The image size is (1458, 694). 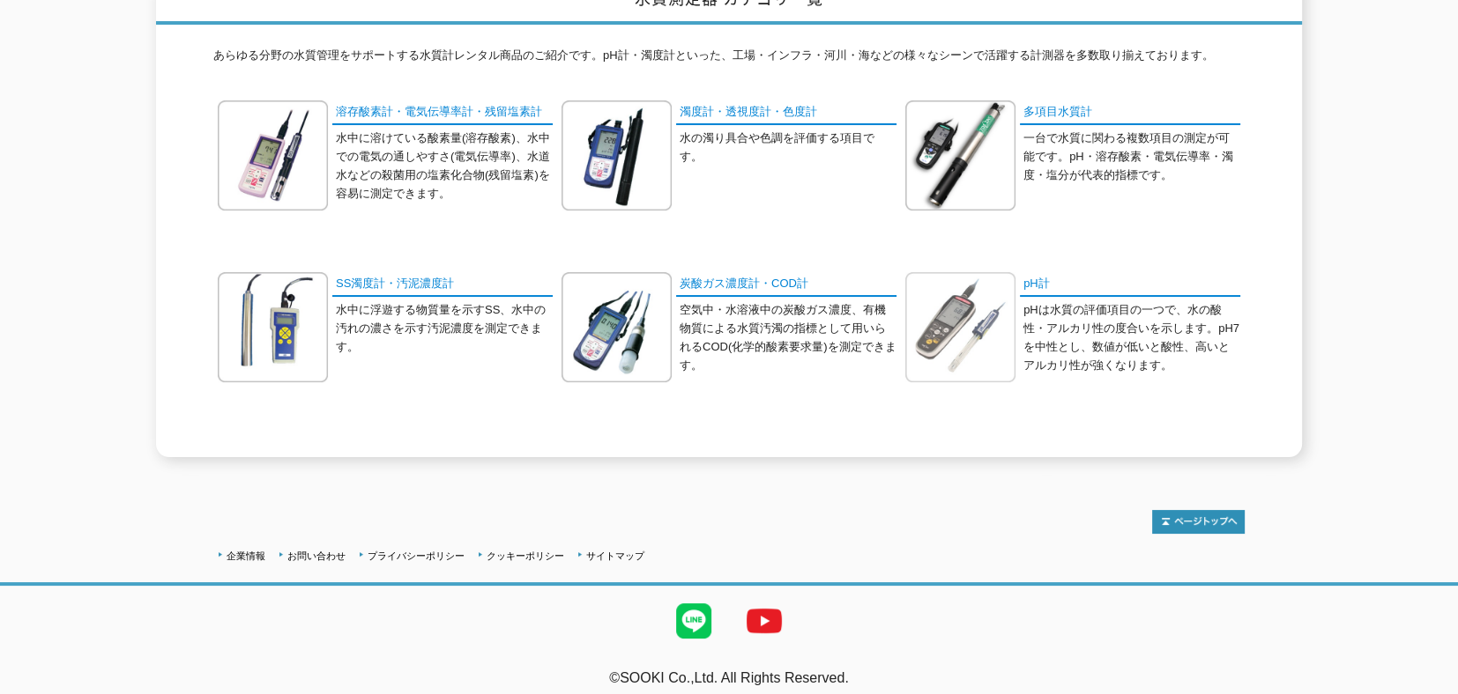 I want to click on img: トップページへ, so click(x=1198, y=522).